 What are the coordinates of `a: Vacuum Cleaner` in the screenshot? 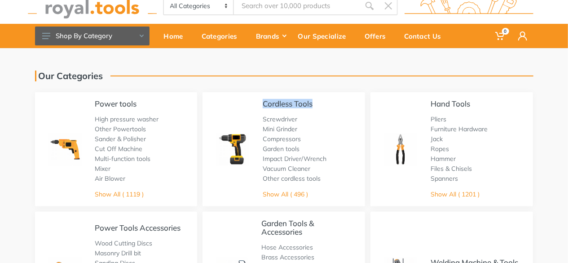 It's located at (286, 168).